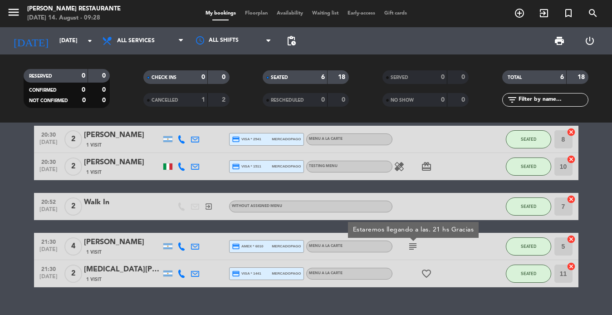 The height and width of the screenshot is (315, 612). I want to click on span: visa * 1441, so click(246, 274).